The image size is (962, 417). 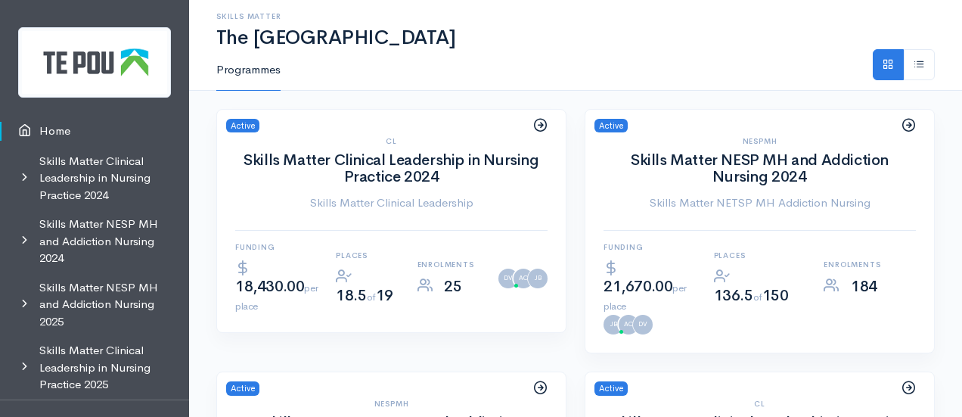 I want to click on p: Skills Matter Clinical Leadership, so click(x=391, y=203).